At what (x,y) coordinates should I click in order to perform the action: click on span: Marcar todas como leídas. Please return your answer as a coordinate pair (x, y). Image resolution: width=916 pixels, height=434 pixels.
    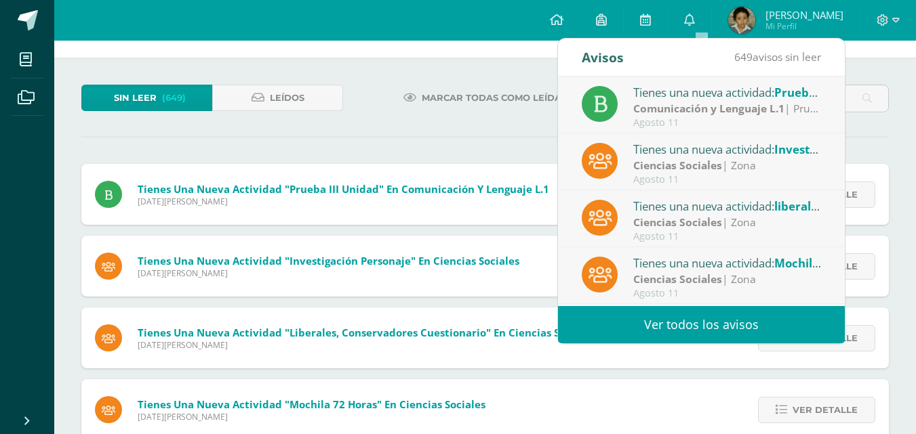
    Looking at the image, I should click on (494, 98).